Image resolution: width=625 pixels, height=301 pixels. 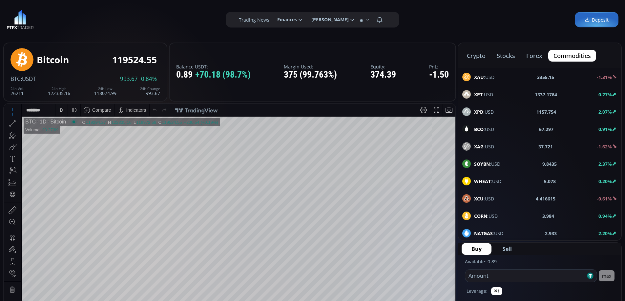 What do you see at coordinates (604, 77) in the screenshot?
I see `b: -1.31%` at bounding box center [604, 77].